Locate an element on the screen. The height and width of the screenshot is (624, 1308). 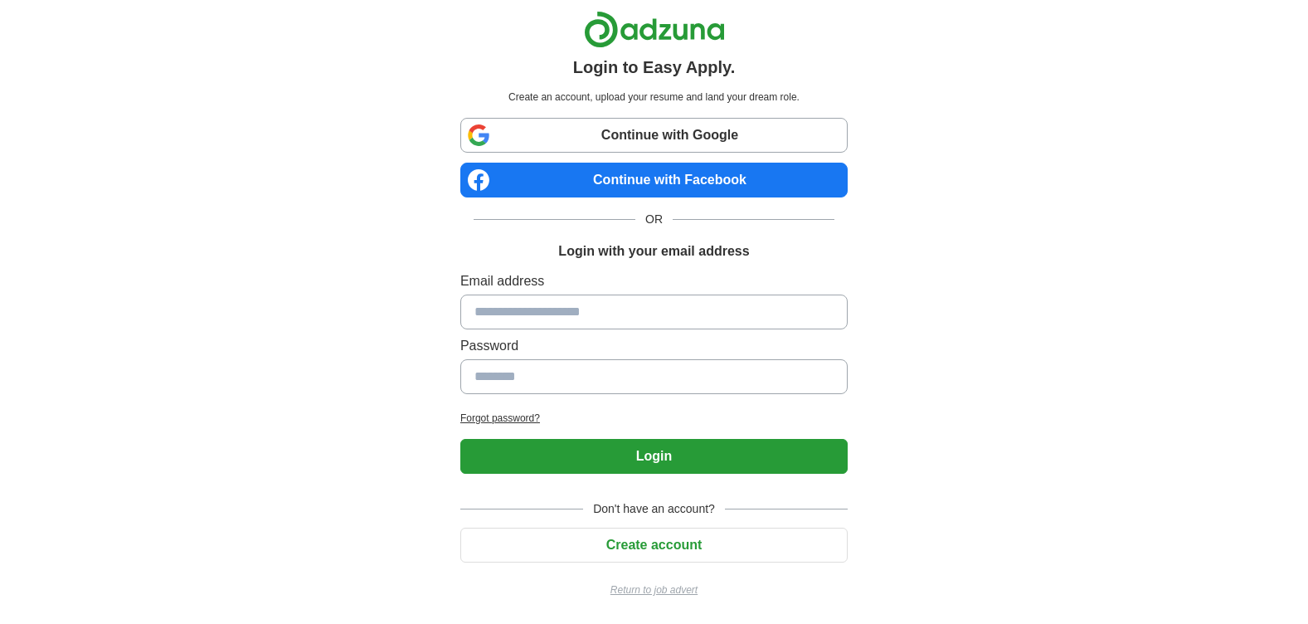
label: Password is located at coordinates (654, 346).